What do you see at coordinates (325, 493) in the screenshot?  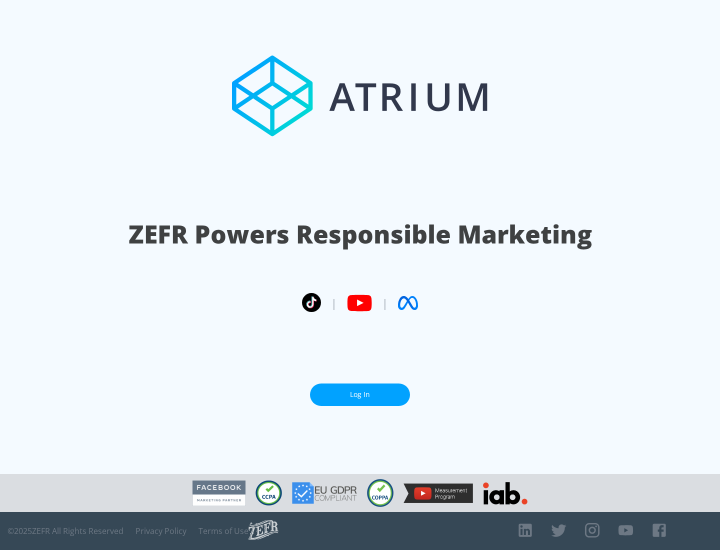 I see `img: GDPR Compliant` at bounding box center [325, 493].